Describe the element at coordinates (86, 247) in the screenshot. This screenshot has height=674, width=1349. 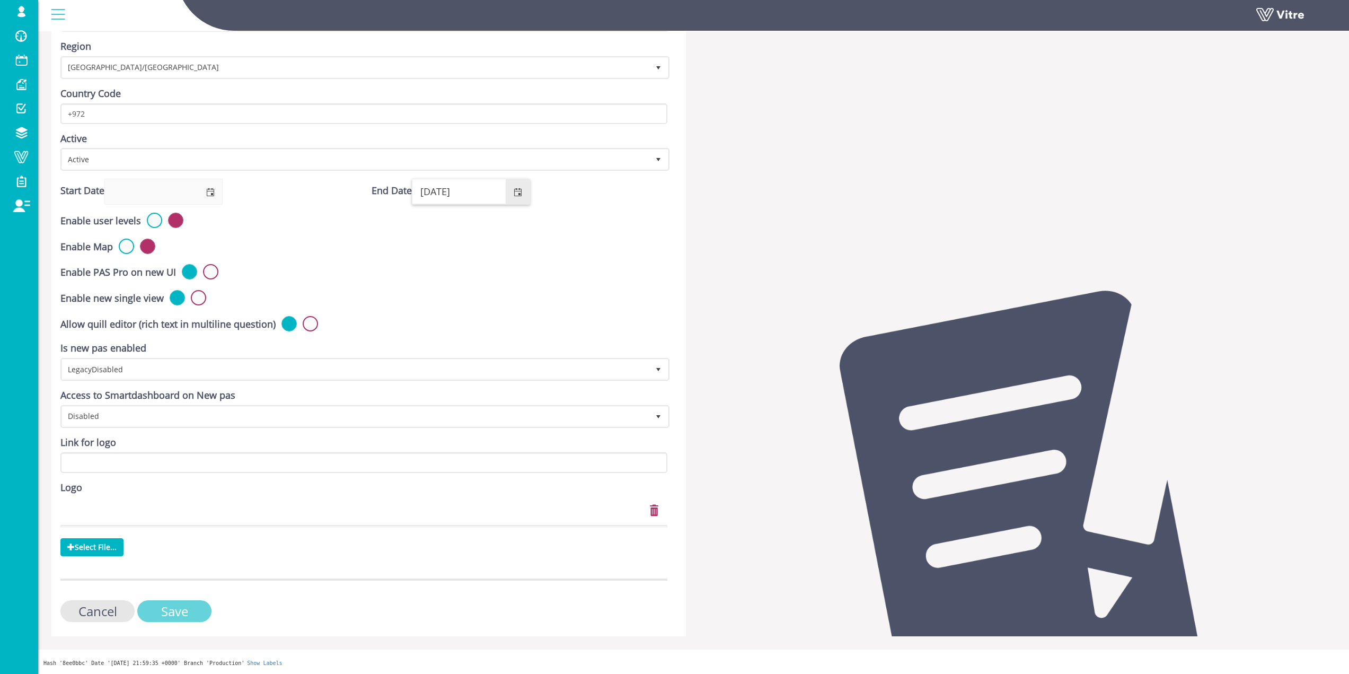
I see `label: Enable Map` at that location.